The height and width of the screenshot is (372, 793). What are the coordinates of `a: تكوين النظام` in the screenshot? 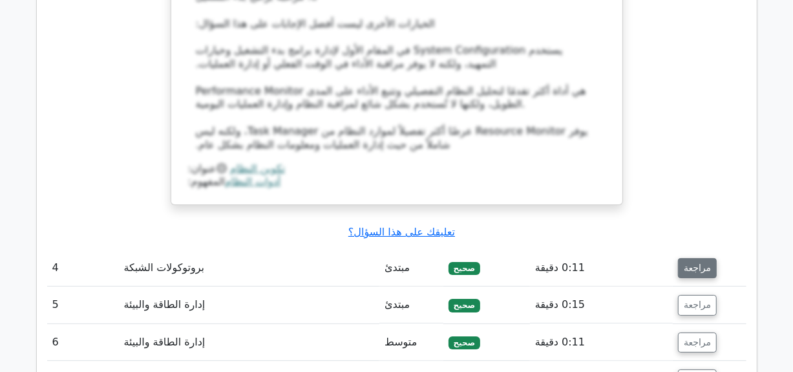 It's located at (257, 168).